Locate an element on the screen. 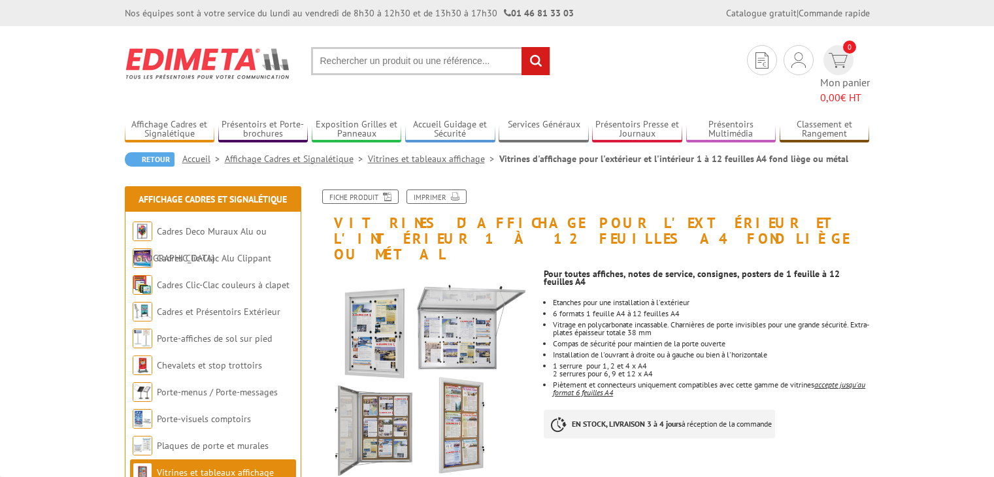  strong: 01 46 81 33 03 is located at coordinates (539, 13).